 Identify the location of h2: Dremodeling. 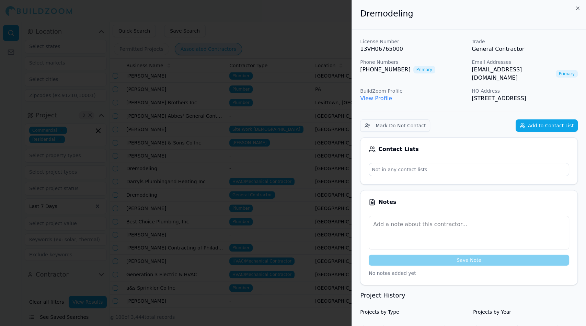
(469, 14).